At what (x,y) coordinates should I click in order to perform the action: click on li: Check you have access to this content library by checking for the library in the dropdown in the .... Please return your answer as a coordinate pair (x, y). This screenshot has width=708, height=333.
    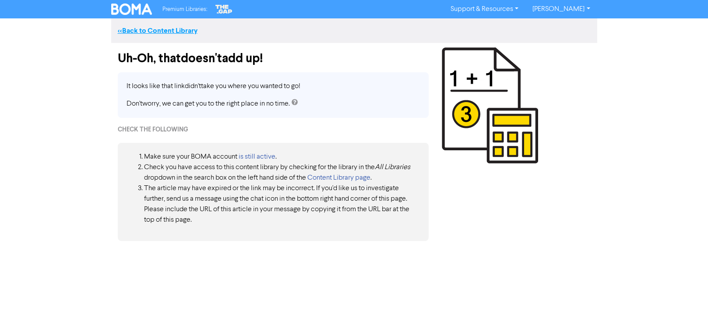
    Looking at the image, I should click on (282, 172).